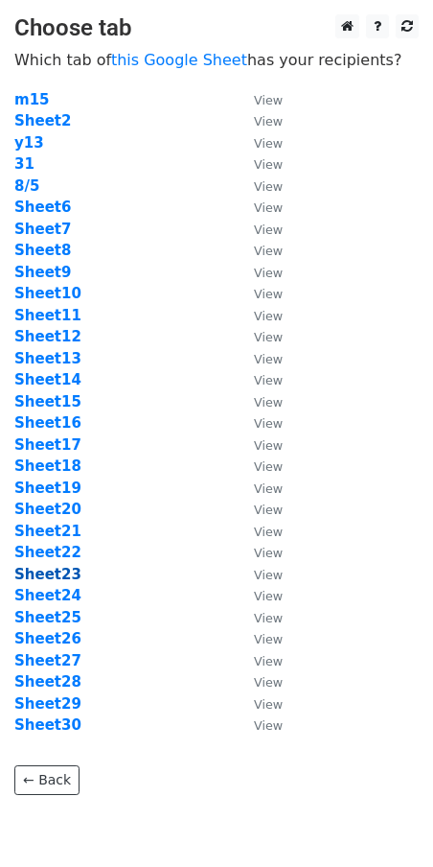 This screenshot has width=433, height=867. What do you see at coordinates (48, 661) in the screenshot?
I see `strong: Sheet27` at bounding box center [48, 661].